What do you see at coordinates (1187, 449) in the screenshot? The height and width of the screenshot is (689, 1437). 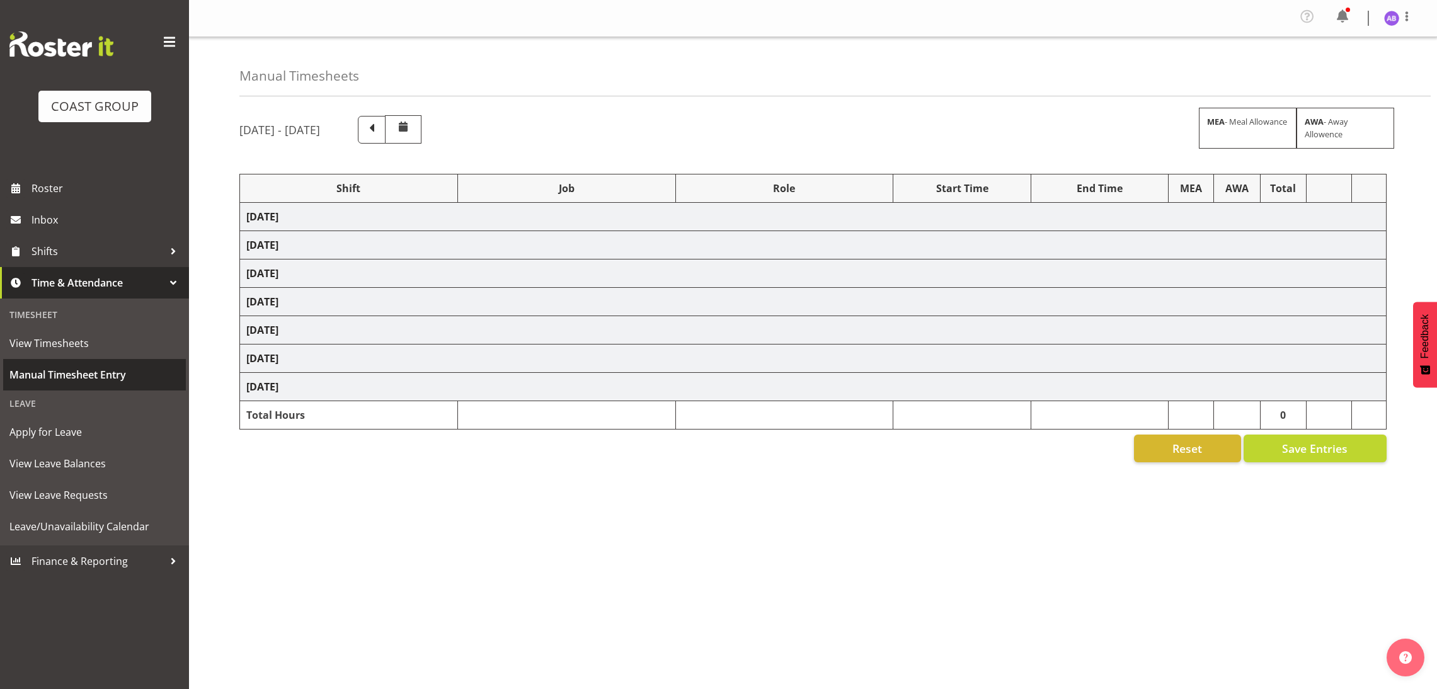 I see `span: Reset` at bounding box center [1187, 449].